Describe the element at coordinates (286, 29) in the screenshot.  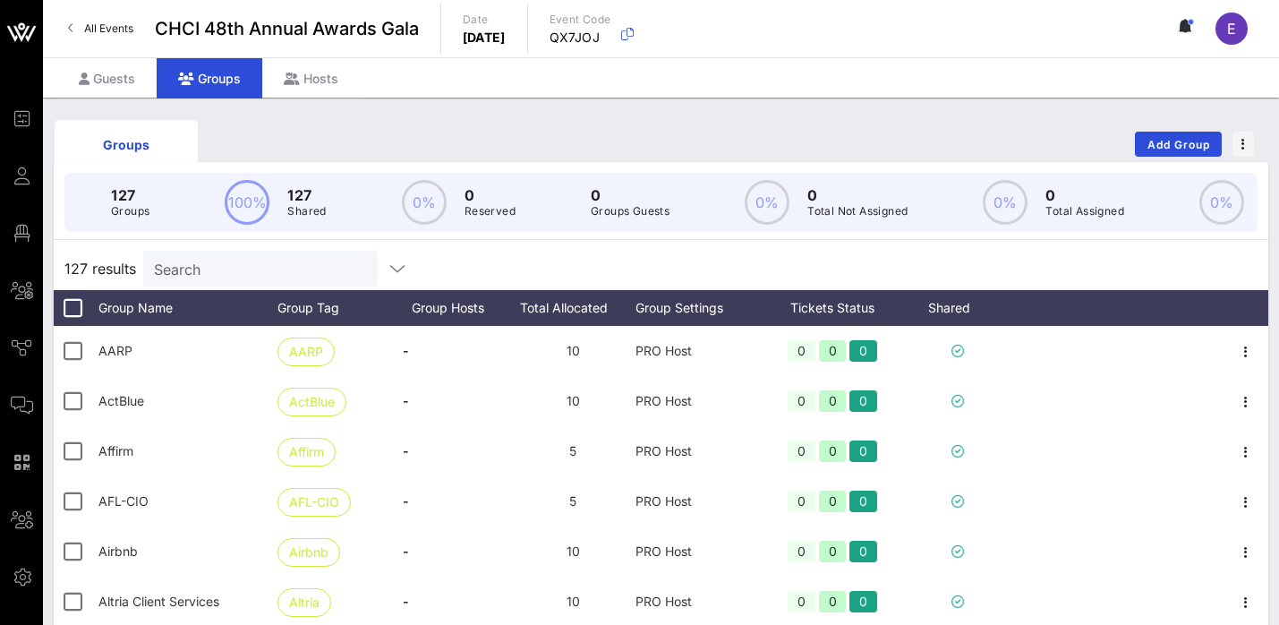
I see `span: CHCI 48th Annual Awards Gala` at that location.